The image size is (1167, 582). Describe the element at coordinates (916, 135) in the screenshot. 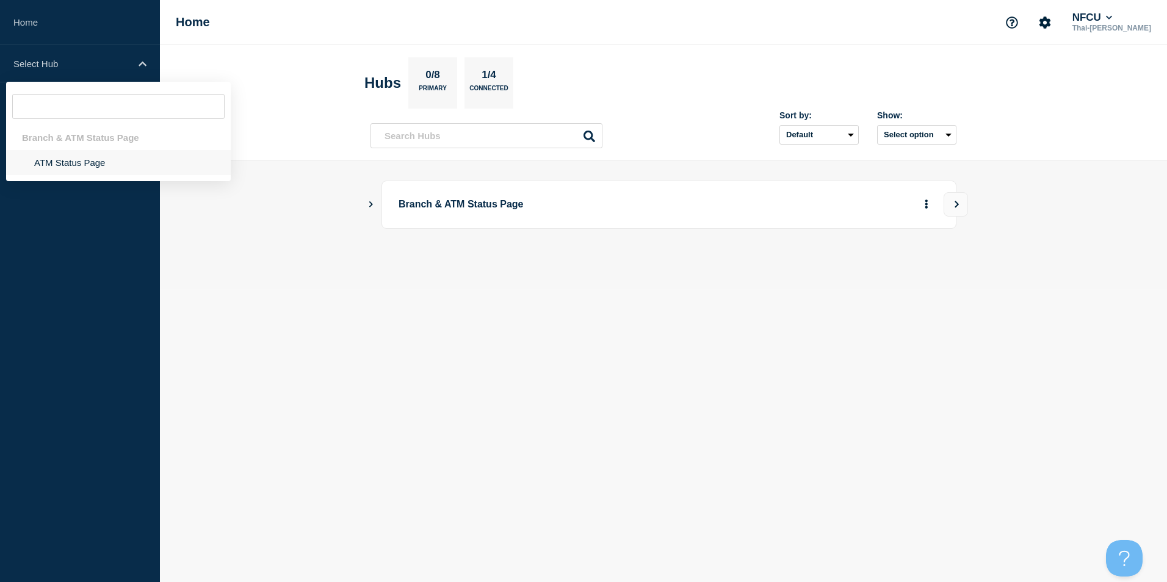

I see `button: Select option` at that location.